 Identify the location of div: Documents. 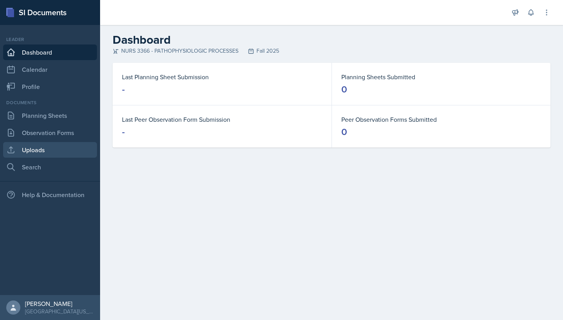
(50, 103).